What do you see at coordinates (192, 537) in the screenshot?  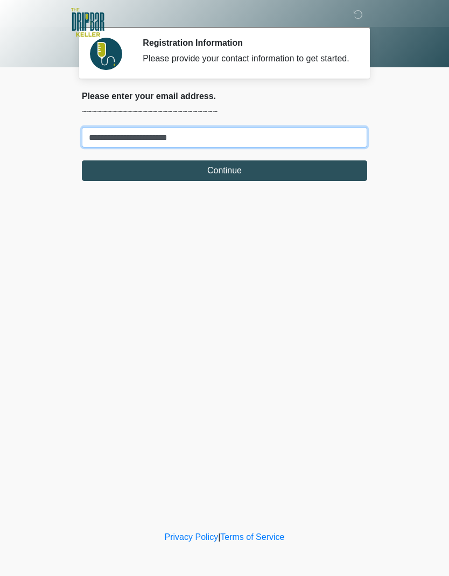 I see `a: Privacy Policy` at bounding box center [192, 537].